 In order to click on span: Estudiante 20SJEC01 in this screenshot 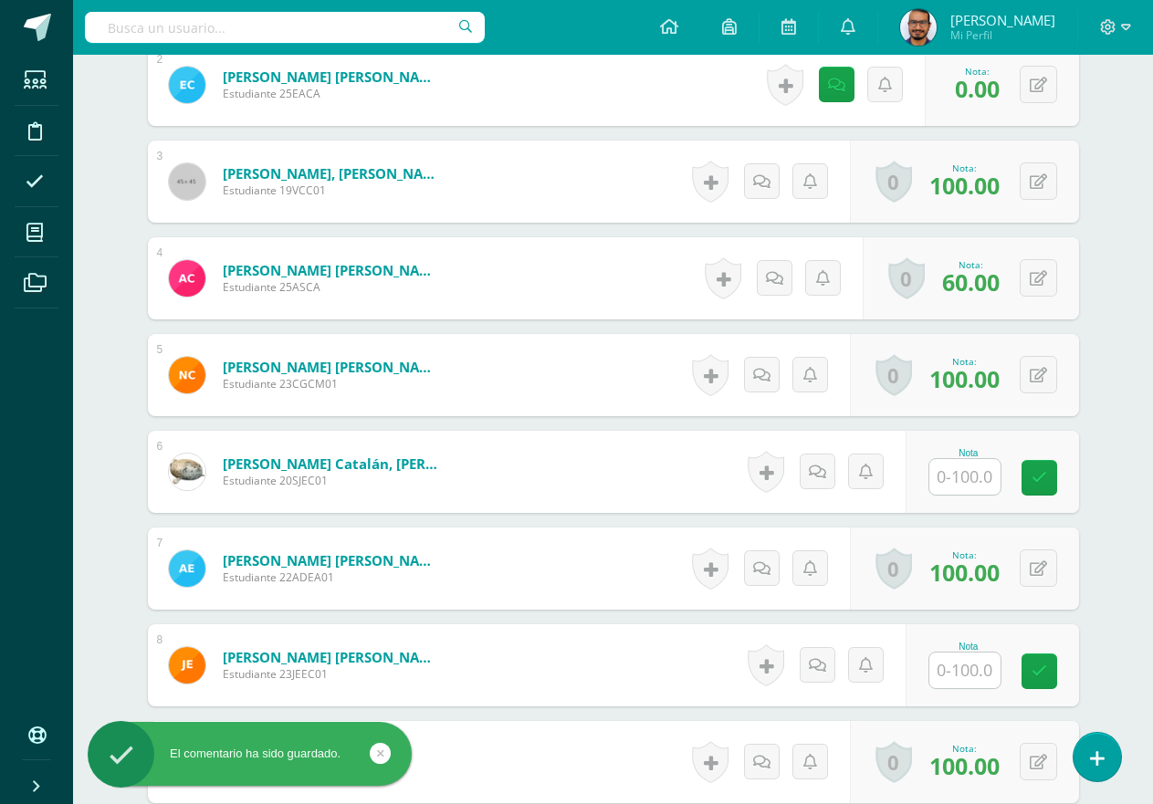, I will do `click(332, 480)`.